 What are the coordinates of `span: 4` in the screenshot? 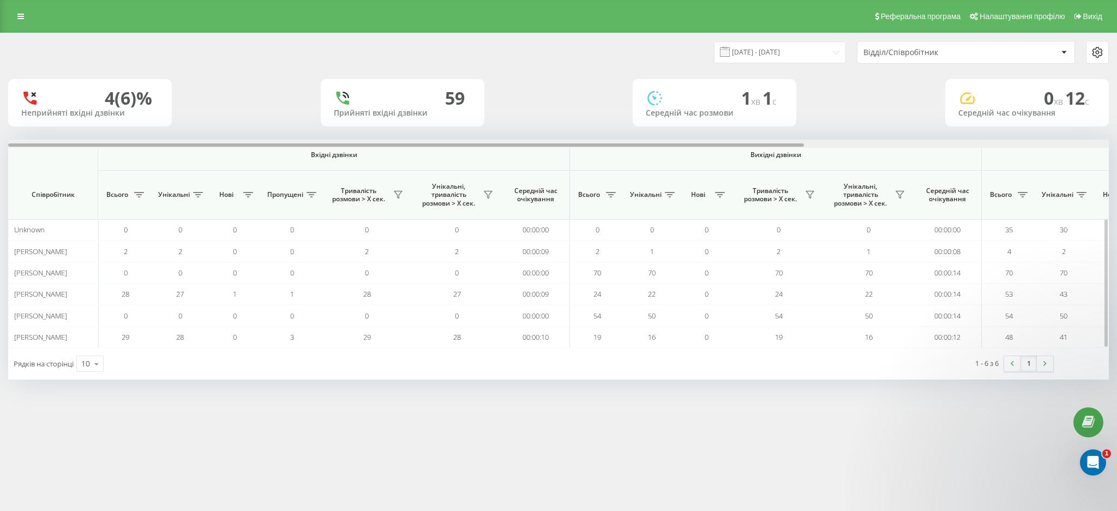 It's located at (1009, 251).